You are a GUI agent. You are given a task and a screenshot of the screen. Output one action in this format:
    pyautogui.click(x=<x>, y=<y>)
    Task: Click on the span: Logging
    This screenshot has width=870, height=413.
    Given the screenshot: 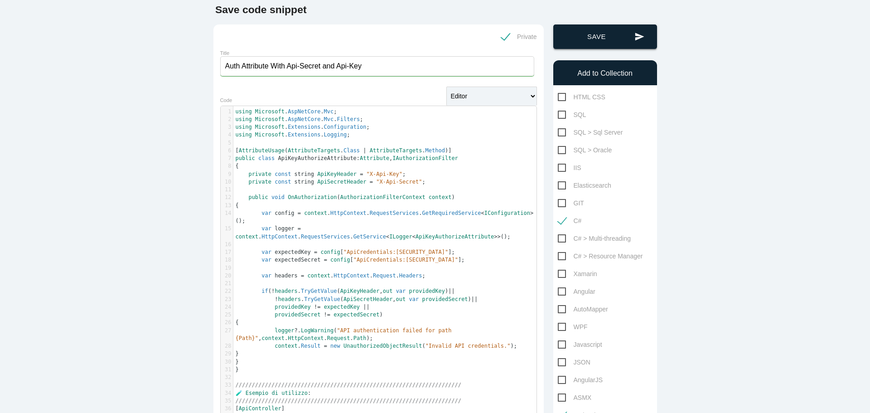 What is the action you would take?
    pyautogui.click(x=335, y=135)
    